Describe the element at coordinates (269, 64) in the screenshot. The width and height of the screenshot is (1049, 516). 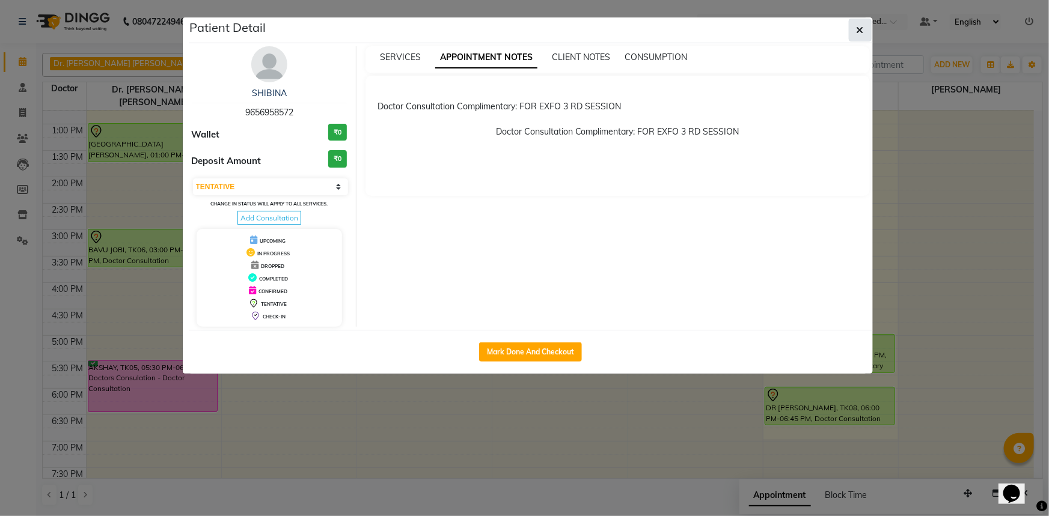
I see `img: avatar` at that location.